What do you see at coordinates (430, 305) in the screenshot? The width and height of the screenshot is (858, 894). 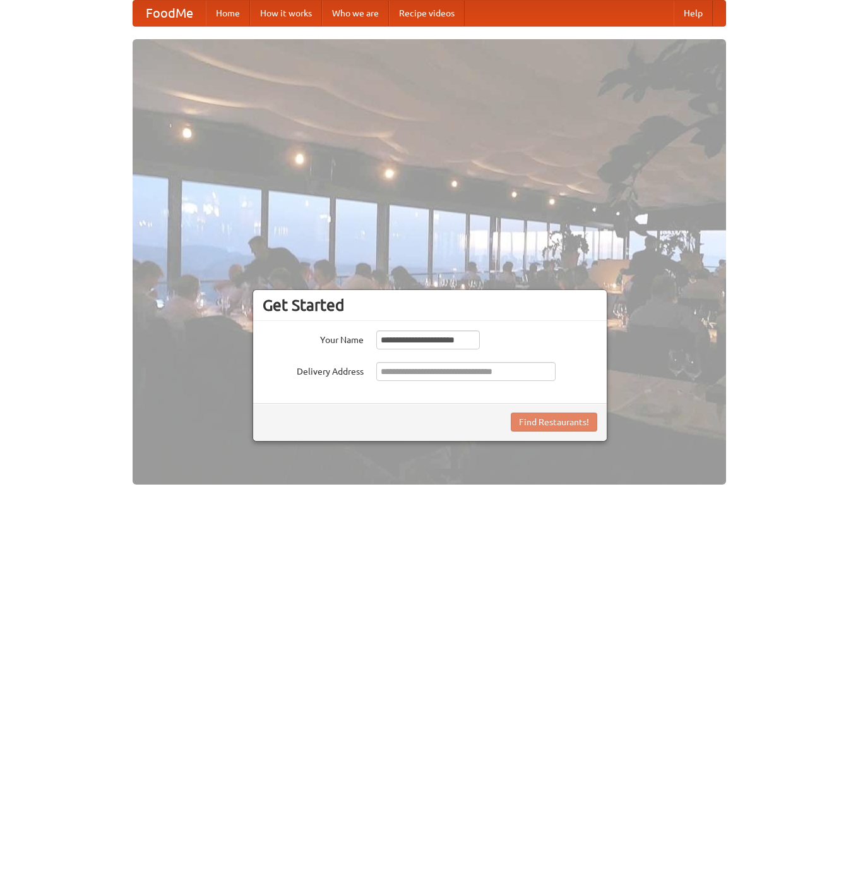 I see `h3: Get Started` at bounding box center [430, 305].